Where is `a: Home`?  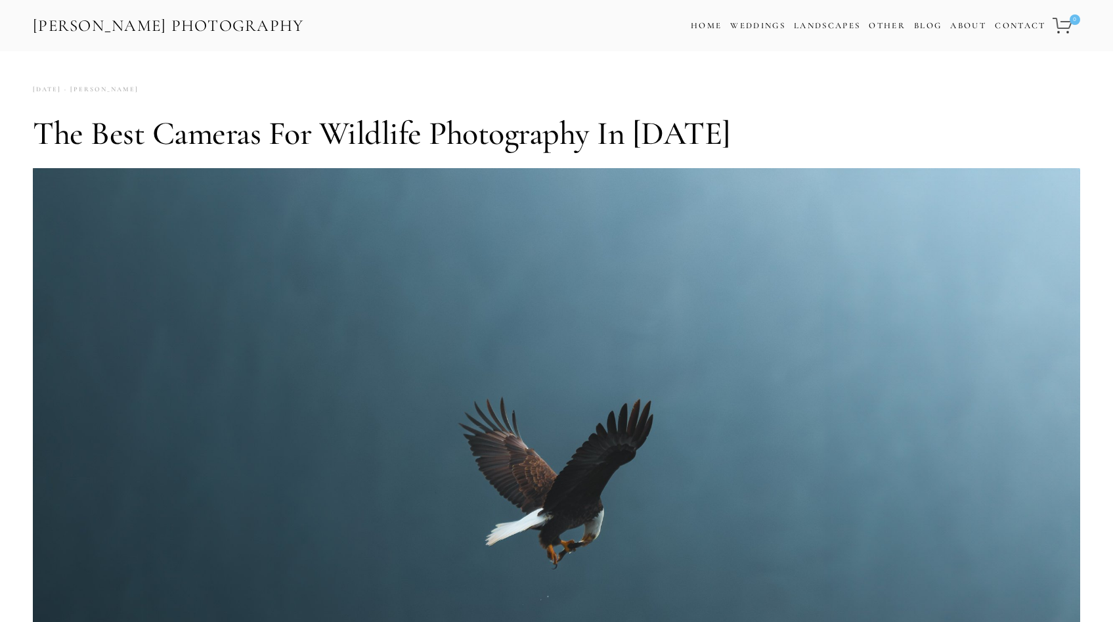 a: Home is located at coordinates (706, 26).